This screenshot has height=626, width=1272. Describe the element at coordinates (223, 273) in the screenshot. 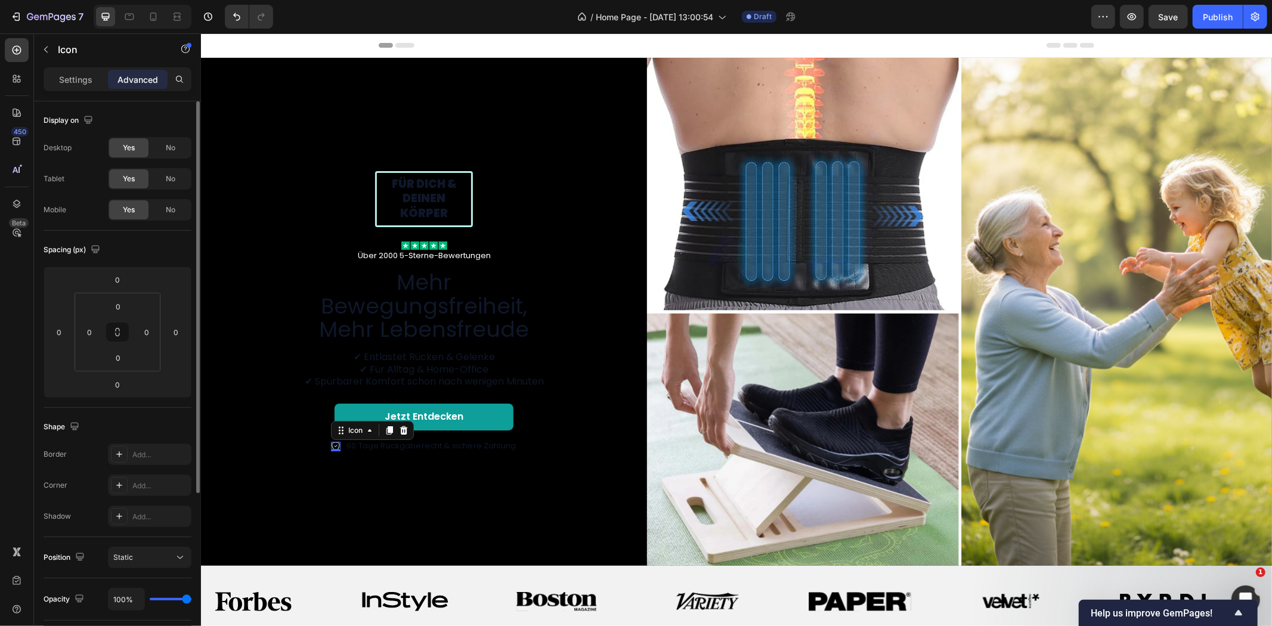

I see `h2: Mehr Bewegungsfreiheit, Mehr Lebensfreude` at that location.